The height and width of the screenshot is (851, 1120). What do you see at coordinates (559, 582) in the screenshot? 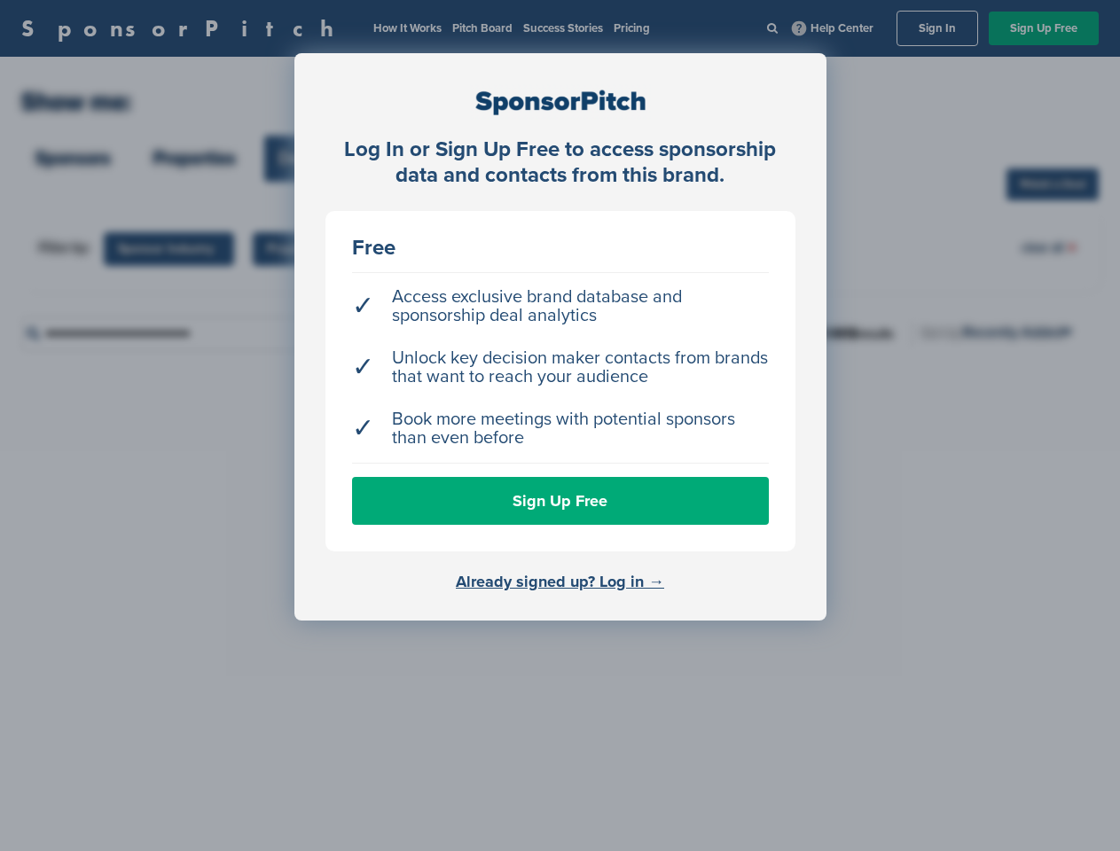
I see `a: Already signed up? Log in →` at bounding box center [559, 582].